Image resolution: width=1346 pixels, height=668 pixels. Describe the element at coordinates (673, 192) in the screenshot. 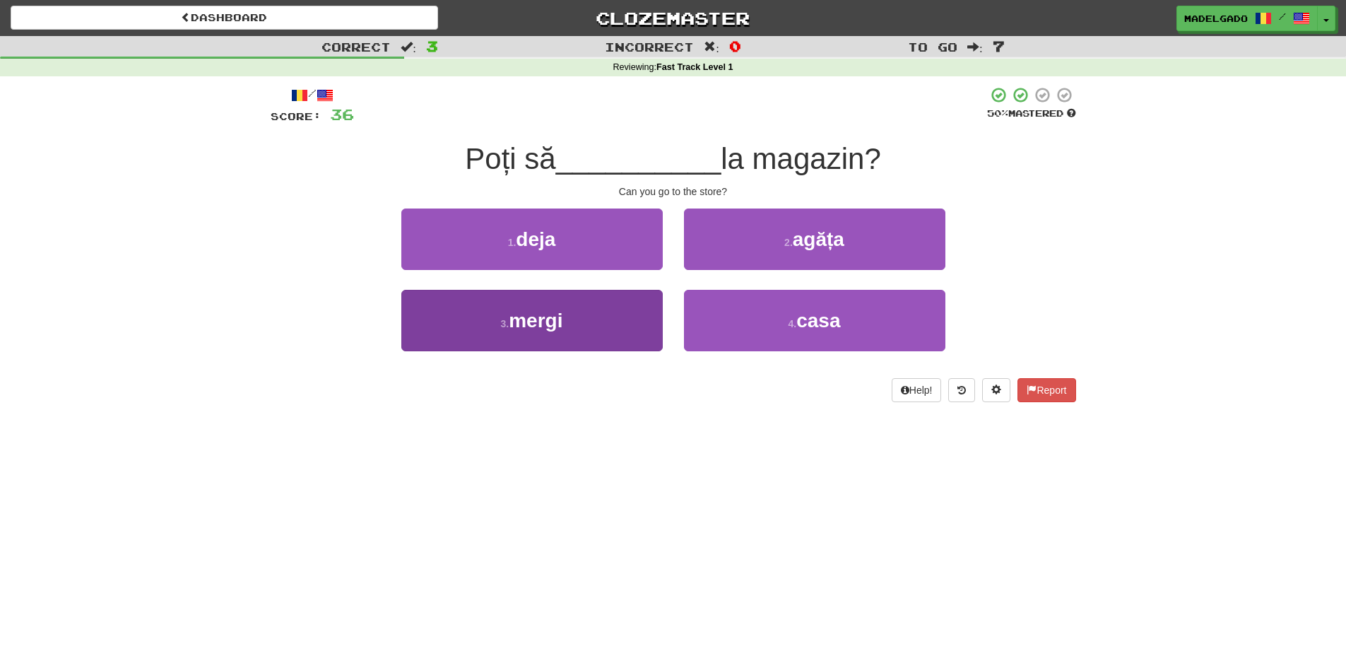

I see `div: Can you go to the store?` at that location.